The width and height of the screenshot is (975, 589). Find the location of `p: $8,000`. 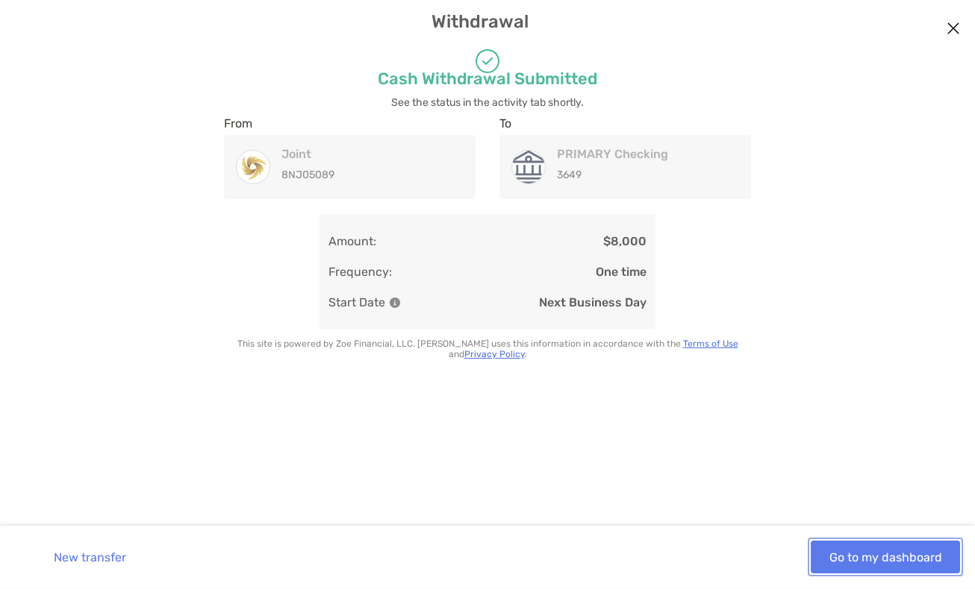

p: $8,000 is located at coordinates (625, 241).